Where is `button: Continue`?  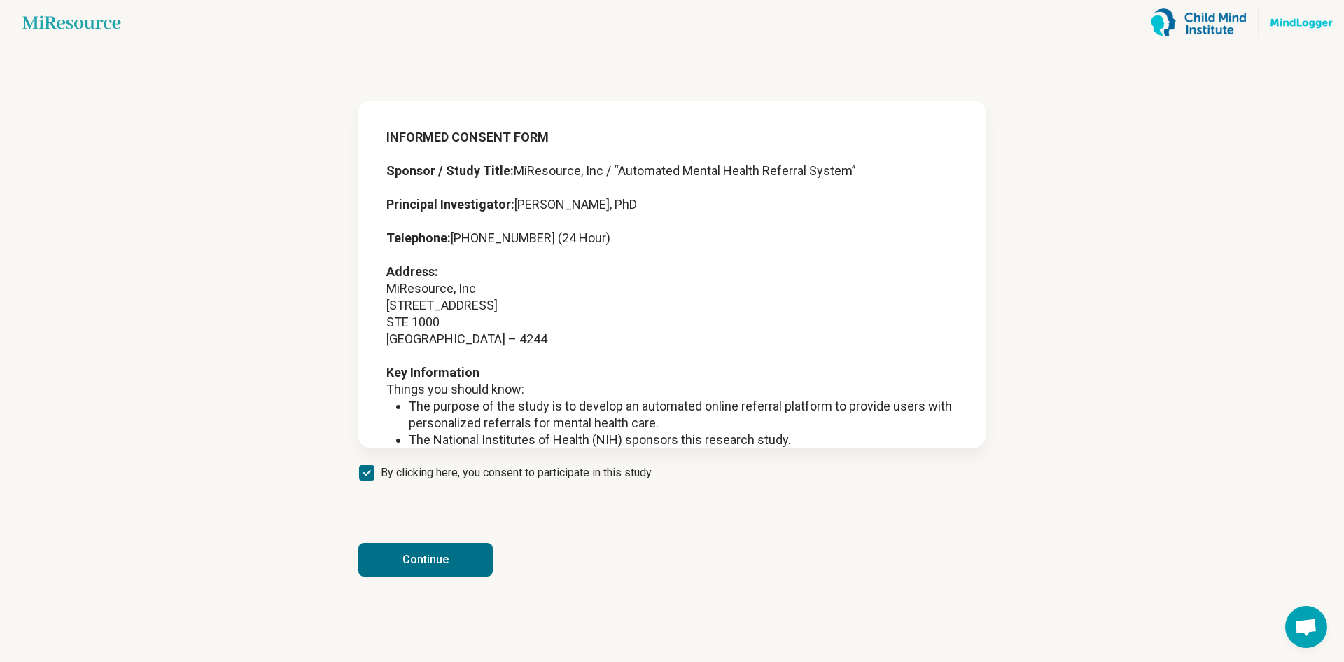
button: Continue is located at coordinates (426, 559).